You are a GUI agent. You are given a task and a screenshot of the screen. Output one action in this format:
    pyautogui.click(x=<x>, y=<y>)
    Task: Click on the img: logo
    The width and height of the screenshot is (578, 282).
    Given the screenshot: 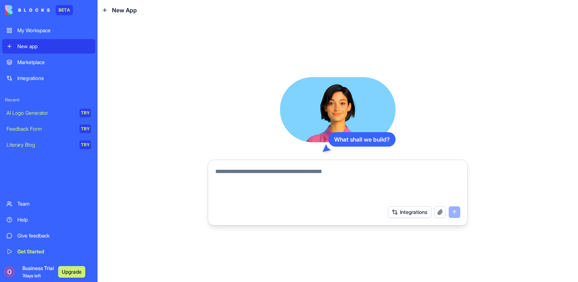 What is the action you would take?
    pyautogui.click(x=27, y=10)
    